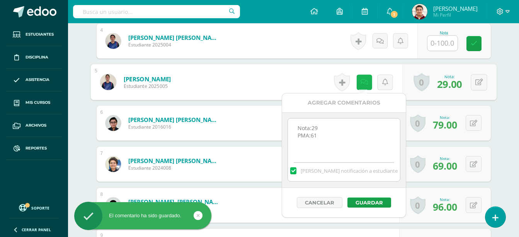 This screenshot has height=237, width=519. I want to click on img: de6150c211cbc1f257cf4b5405fdced8.png, so click(113, 41).